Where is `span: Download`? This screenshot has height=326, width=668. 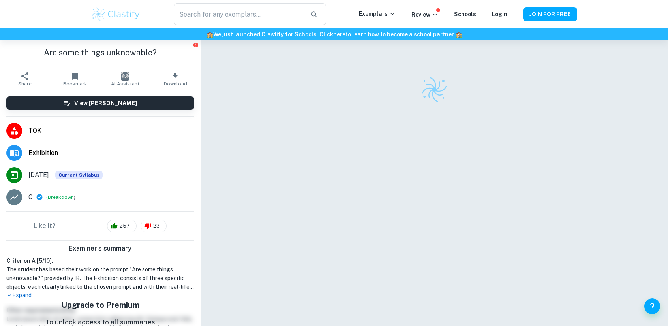 span: Download is located at coordinates (175, 84).